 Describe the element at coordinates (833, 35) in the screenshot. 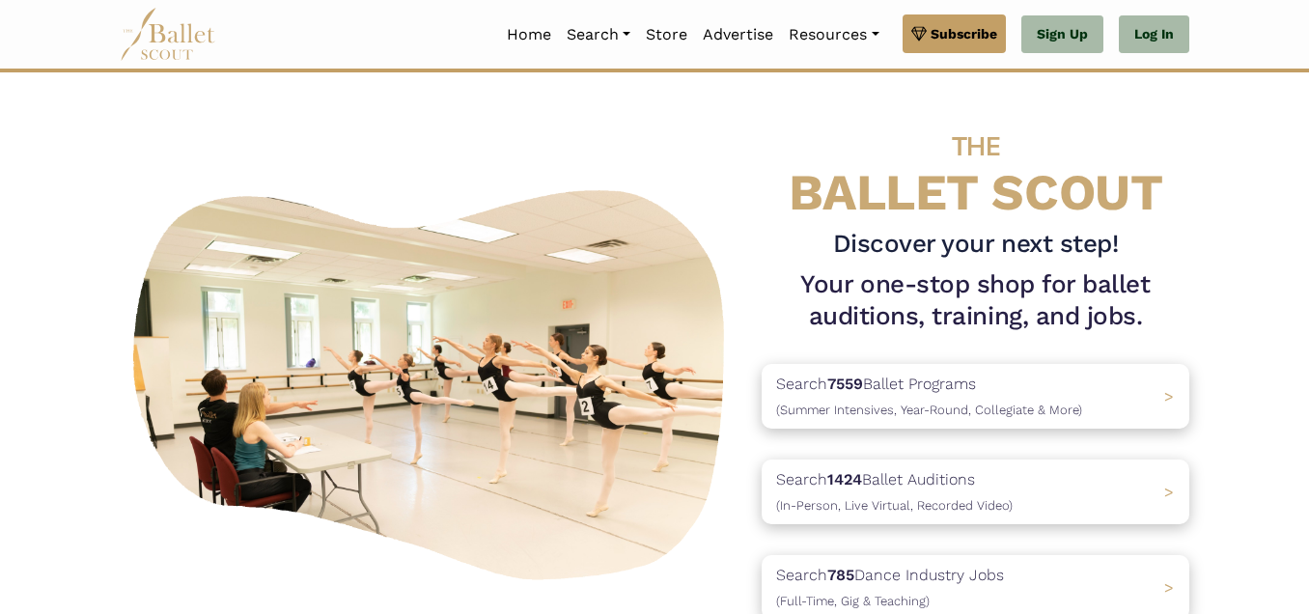

I see `a: Resources` at that location.